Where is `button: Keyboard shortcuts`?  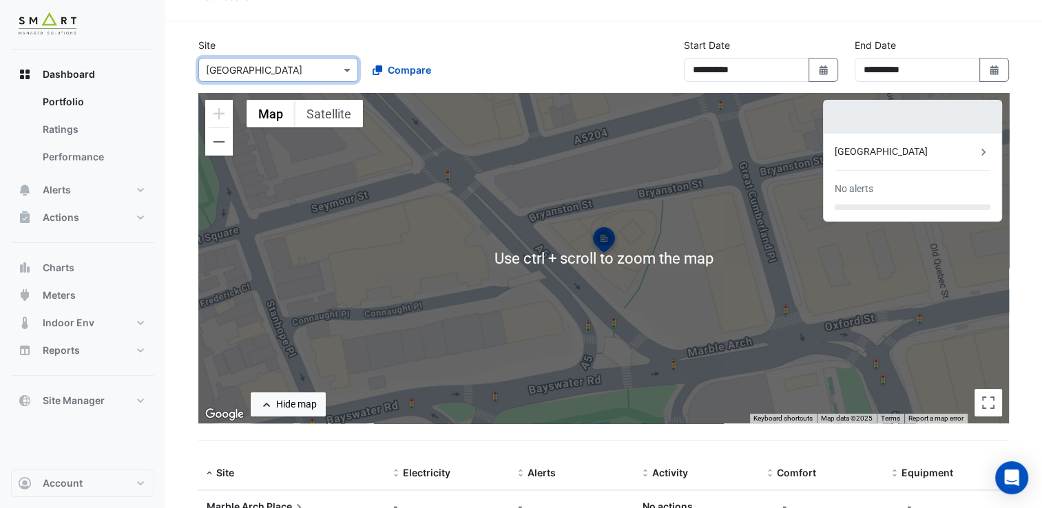 button: Keyboard shortcuts is located at coordinates (783, 419).